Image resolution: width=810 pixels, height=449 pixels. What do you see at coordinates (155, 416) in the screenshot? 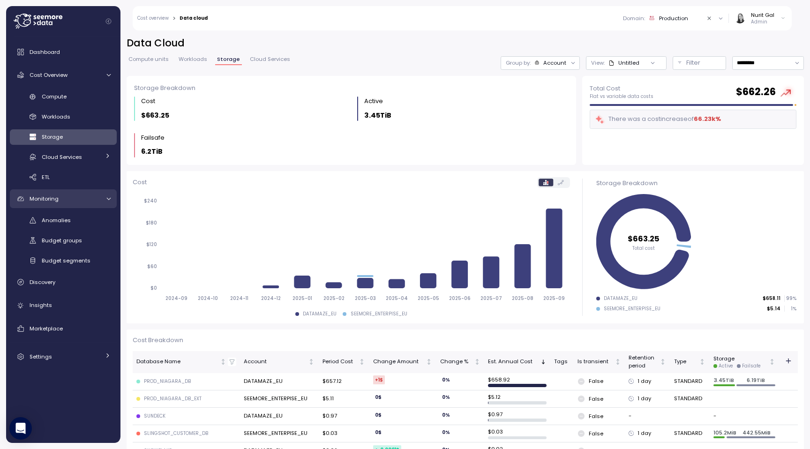
I see `div: SUNDECK` at bounding box center [155, 416].